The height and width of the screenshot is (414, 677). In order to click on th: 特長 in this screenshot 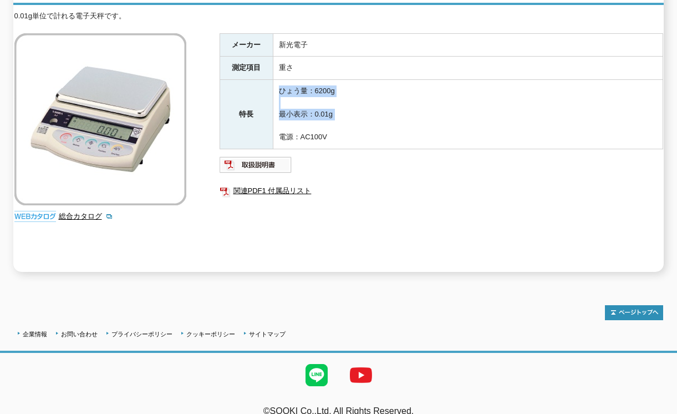, I will do `click(246, 114)`.